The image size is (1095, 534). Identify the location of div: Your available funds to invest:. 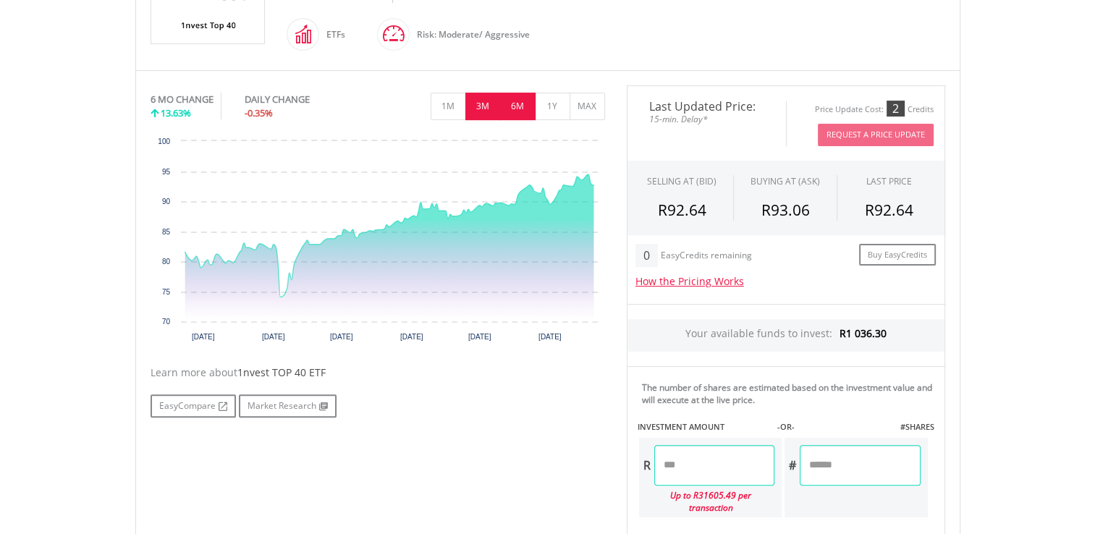
(786, 335).